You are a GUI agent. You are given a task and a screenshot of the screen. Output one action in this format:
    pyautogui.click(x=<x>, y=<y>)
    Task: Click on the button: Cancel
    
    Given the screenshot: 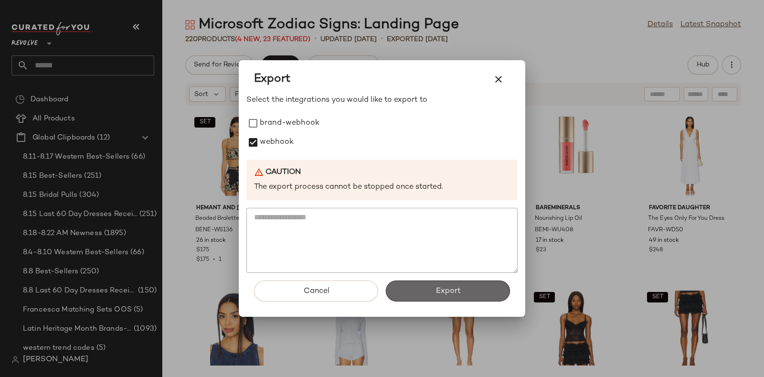 What is the action you would take?
    pyautogui.click(x=316, y=291)
    